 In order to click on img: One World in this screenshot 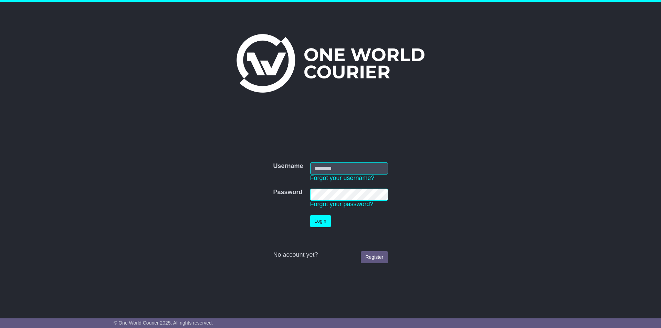, I will do `click(331, 63)`.